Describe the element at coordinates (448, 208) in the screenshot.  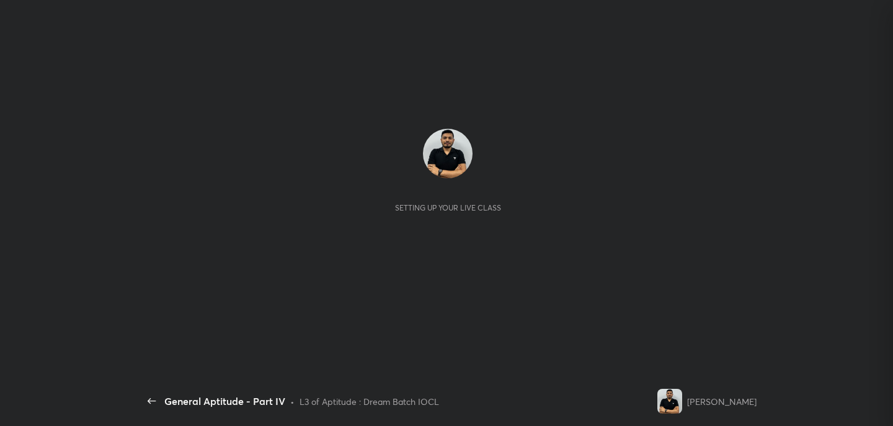
I see `div: Setting up your live class` at that location.